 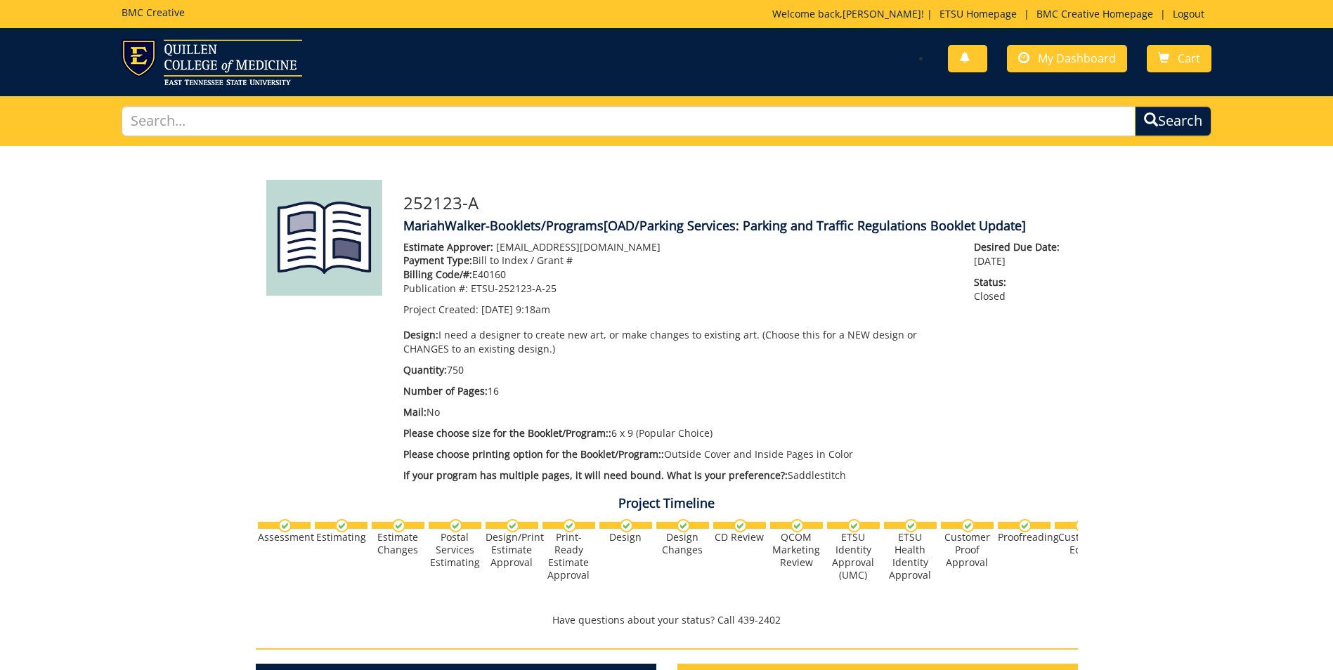 What do you see at coordinates (211, 62) in the screenshot?
I see `img: ETSU logo` at bounding box center [211, 62].